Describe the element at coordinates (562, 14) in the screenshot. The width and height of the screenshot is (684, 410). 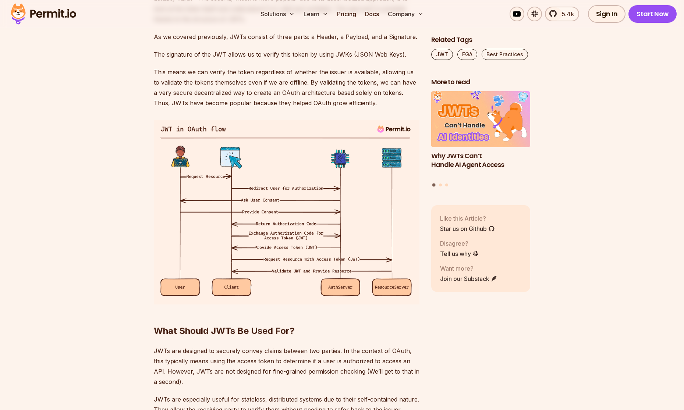
I see `a: 5.4k` at that location.